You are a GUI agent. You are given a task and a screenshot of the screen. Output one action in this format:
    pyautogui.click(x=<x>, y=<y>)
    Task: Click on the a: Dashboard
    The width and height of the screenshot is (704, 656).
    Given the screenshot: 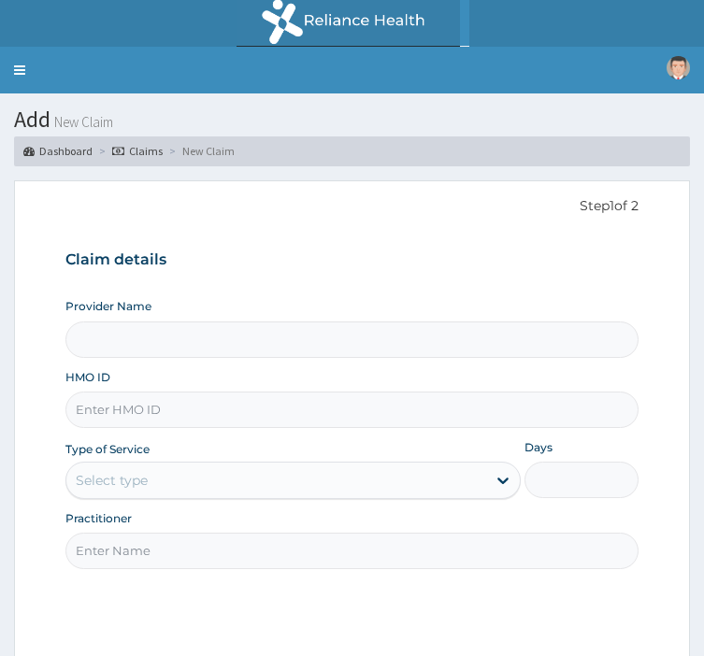 What is the action you would take?
    pyautogui.click(x=58, y=151)
    